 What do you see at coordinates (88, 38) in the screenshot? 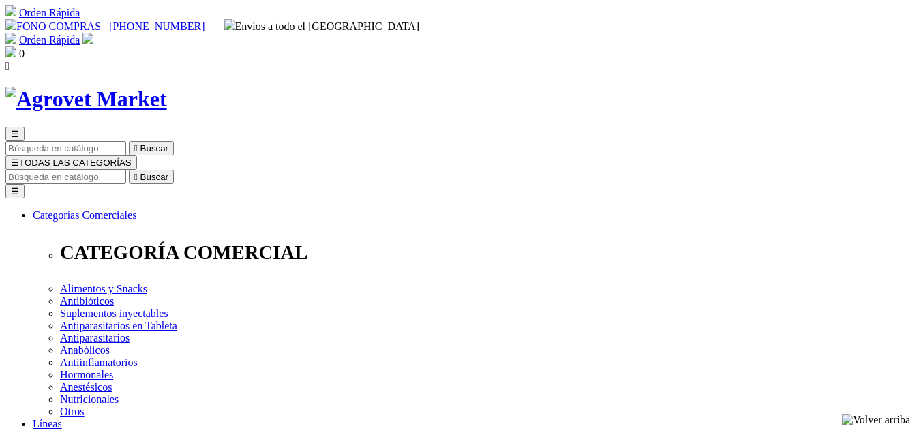
I see `img: user.svg` at bounding box center [88, 38].